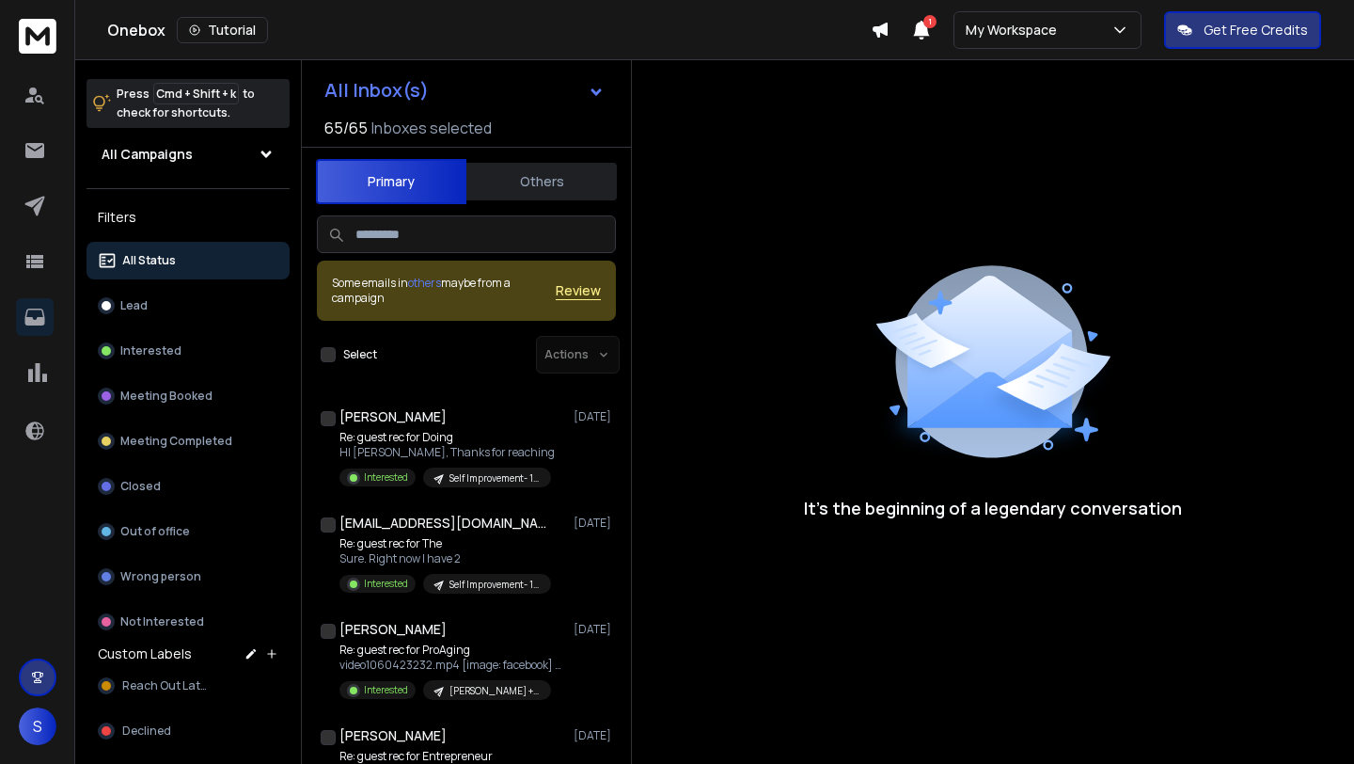 This screenshot has width=1354, height=764. Describe the element at coordinates (424, 282) in the screenshot. I see `span: others` at that location.